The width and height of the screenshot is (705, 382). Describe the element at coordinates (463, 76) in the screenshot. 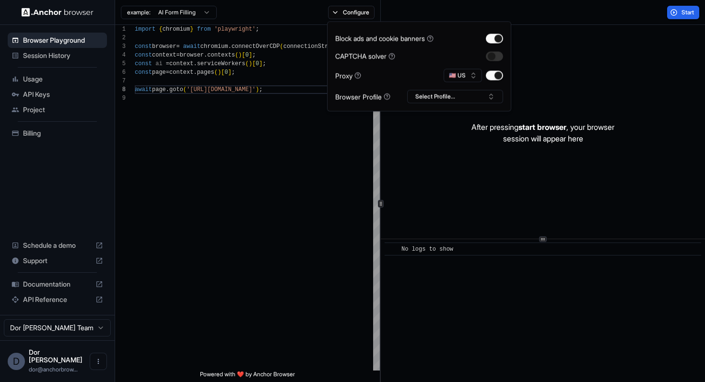

I see `button: 🇺🇸 US` at that location.